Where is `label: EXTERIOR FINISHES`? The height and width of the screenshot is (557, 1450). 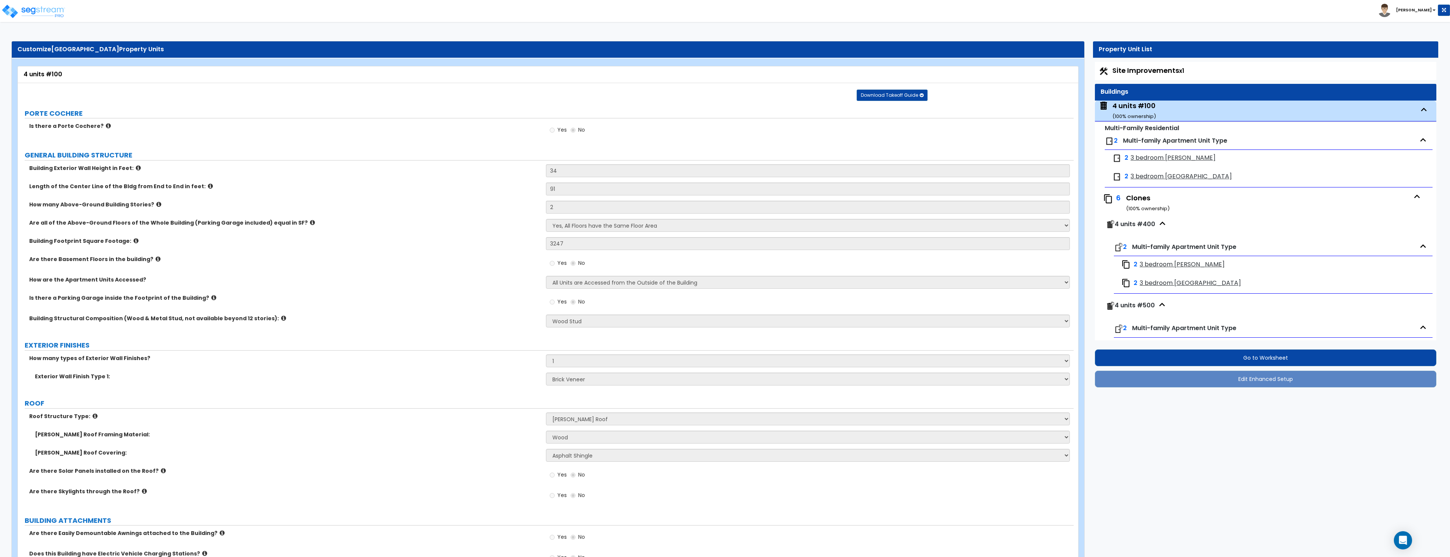 label: EXTERIOR FINISHES is located at coordinates (549, 345).